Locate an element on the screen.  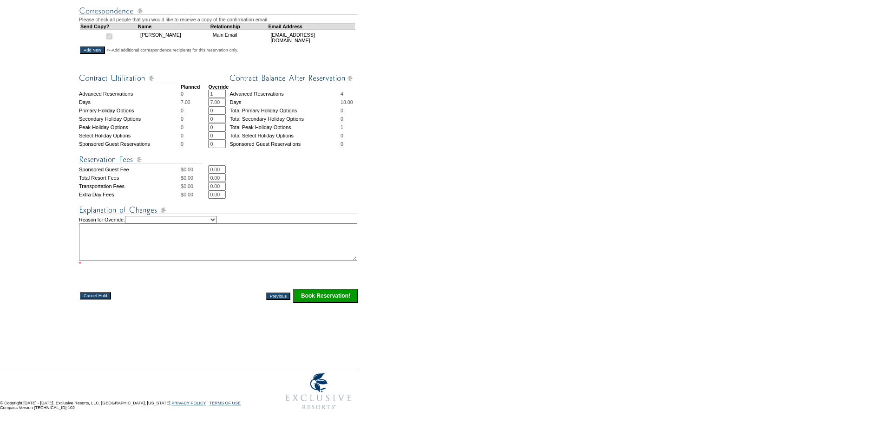
td: Sponsored Guest Fee is located at coordinates (130, 169).